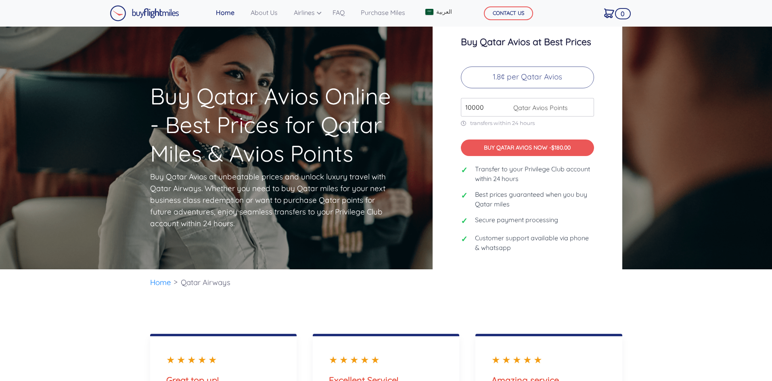 The height and width of the screenshot is (381, 772). I want to click on h1: Buy Qatar Avios Online - Best Prices for Qatar Miles & Avios Points, so click(276, 102).